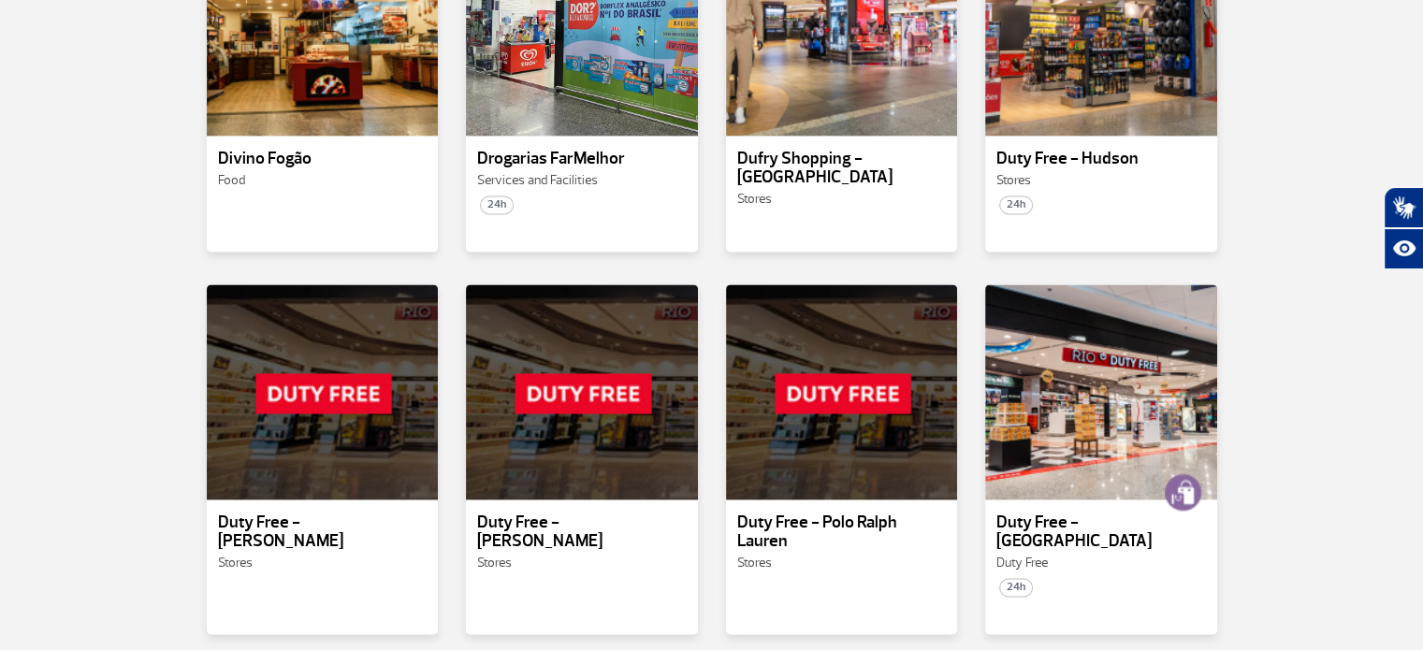 This screenshot has height=650, width=1423. Describe the element at coordinates (1404, 228) in the screenshot. I see `div: Plugin de acessibilidade da Hand Talk.` at that location.